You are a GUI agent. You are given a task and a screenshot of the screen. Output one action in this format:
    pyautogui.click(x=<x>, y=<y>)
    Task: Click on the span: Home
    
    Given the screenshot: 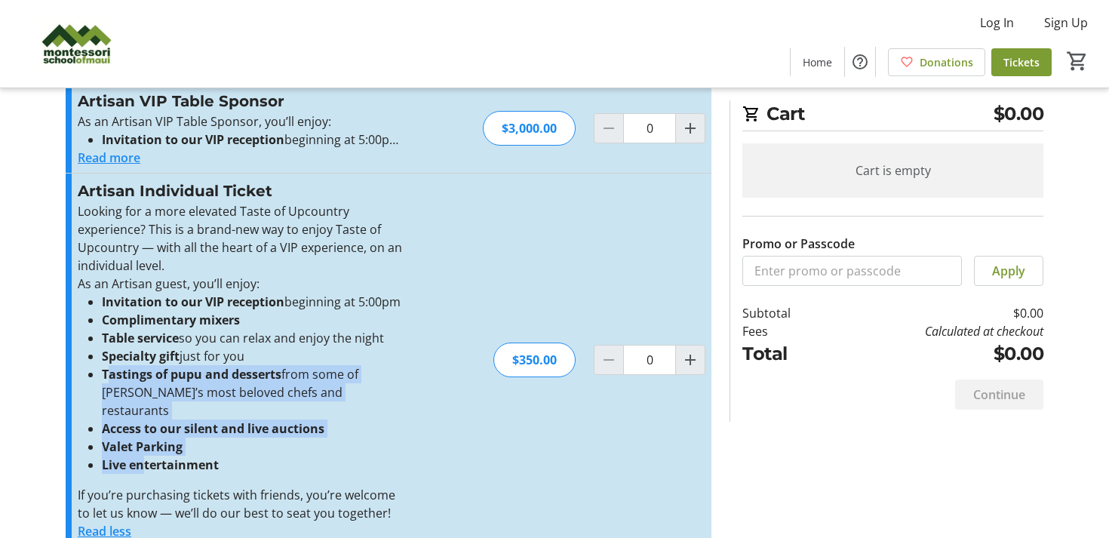 What is the action you would take?
    pyautogui.click(x=817, y=62)
    